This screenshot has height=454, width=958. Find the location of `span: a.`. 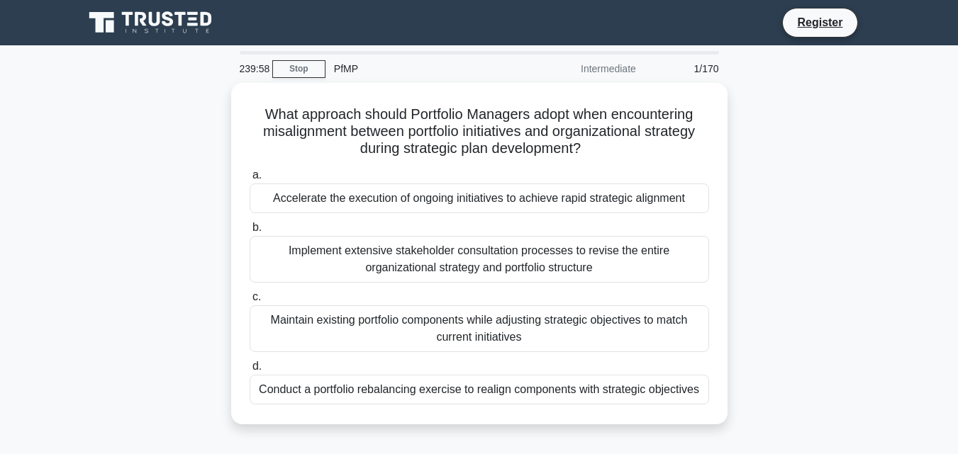

span: a. is located at coordinates (257, 174).